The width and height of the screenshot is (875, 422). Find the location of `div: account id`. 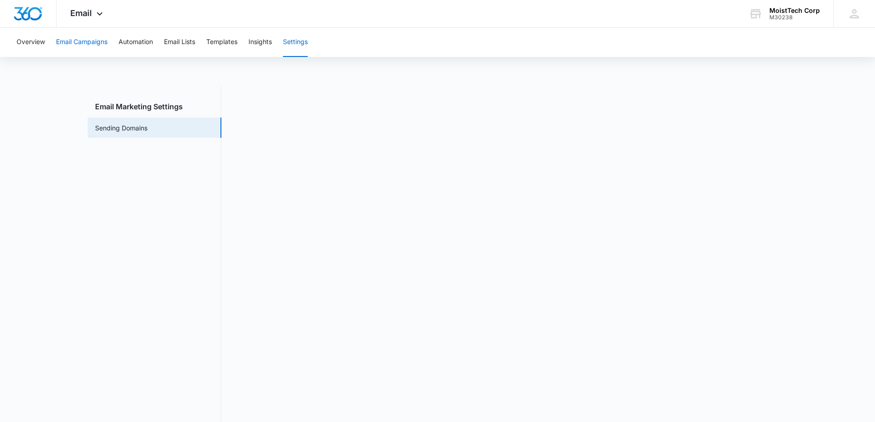

div: account id is located at coordinates (794, 17).